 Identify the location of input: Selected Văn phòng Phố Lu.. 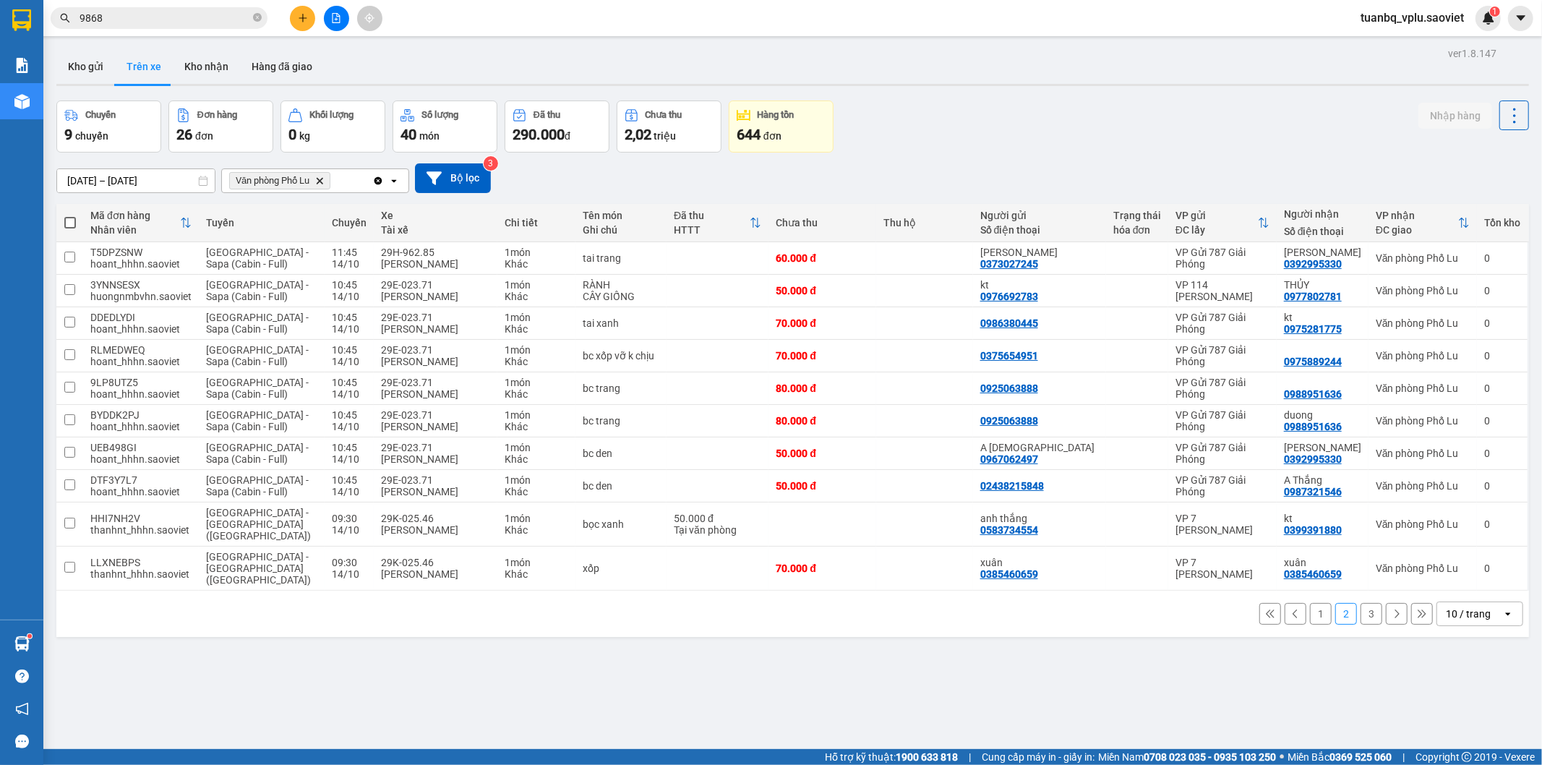
(334, 181).